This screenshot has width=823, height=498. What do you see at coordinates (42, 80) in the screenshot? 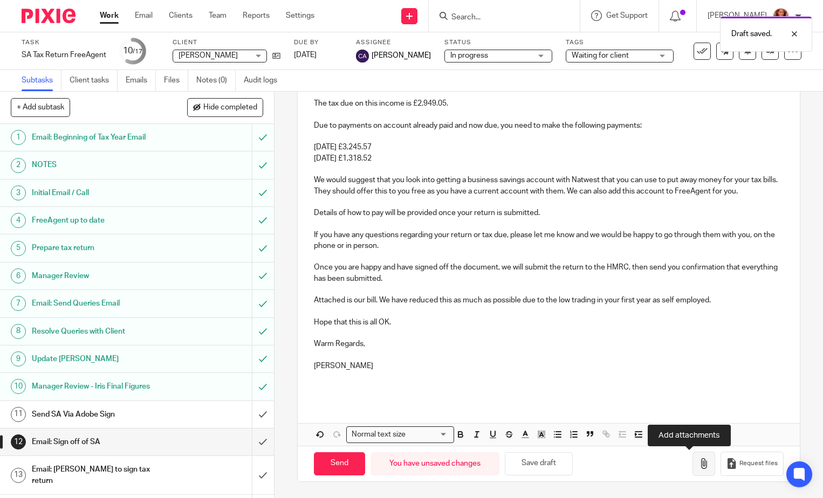
I see `a: Subtasks` at bounding box center [42, 80].